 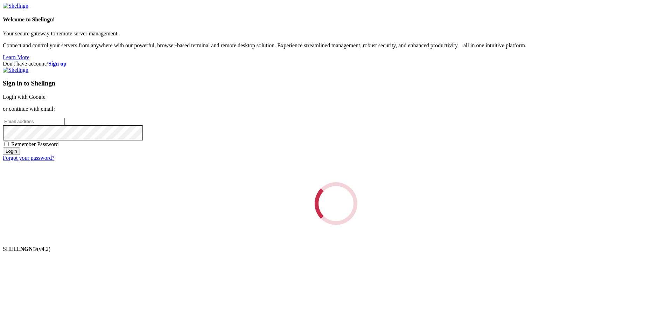 I want to click on p: Connect and control your servers from anywhere with our powerful, browser-based terminal and remo..., so click(x=336, y=45).